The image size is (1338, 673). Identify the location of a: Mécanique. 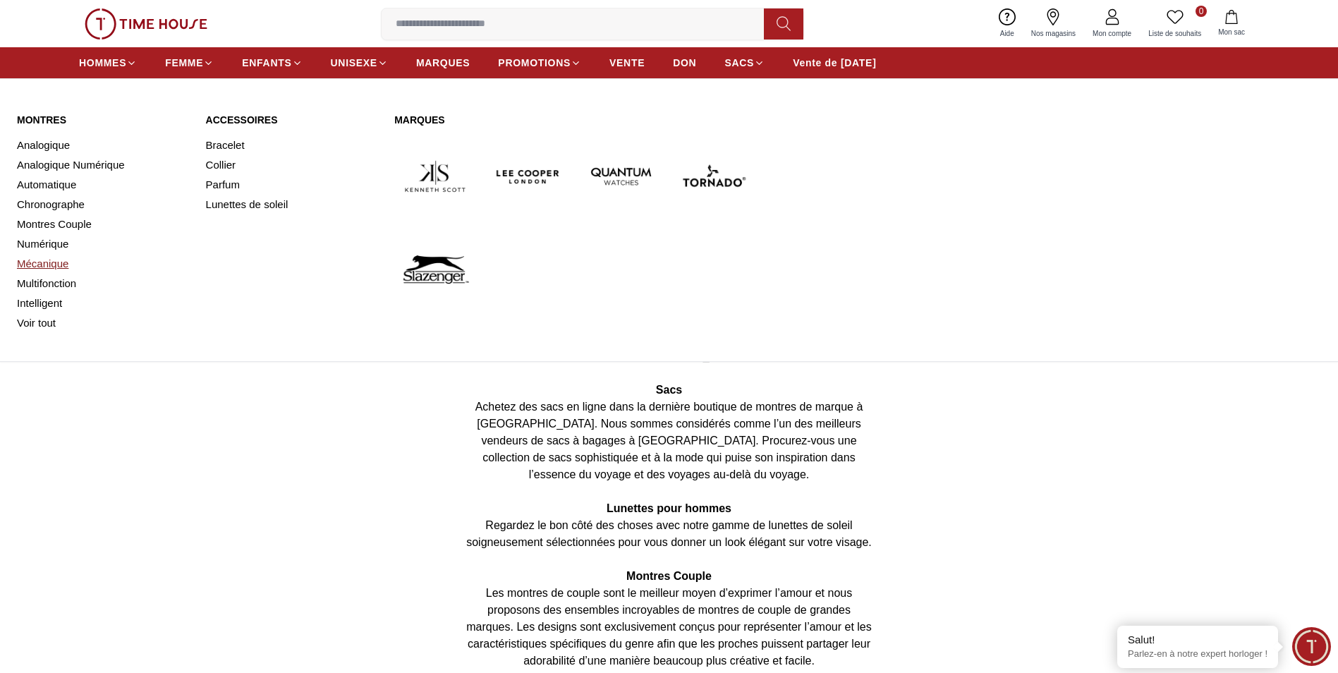
(103, 264).